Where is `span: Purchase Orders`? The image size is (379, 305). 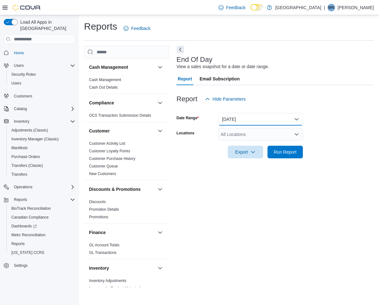
span: Purchase Orders is located at coordinates (26, 157).